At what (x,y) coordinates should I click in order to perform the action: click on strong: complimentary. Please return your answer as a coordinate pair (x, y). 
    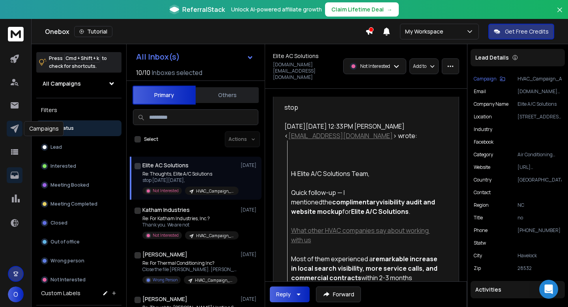
    Looking at the image, I should click on (356, 202).